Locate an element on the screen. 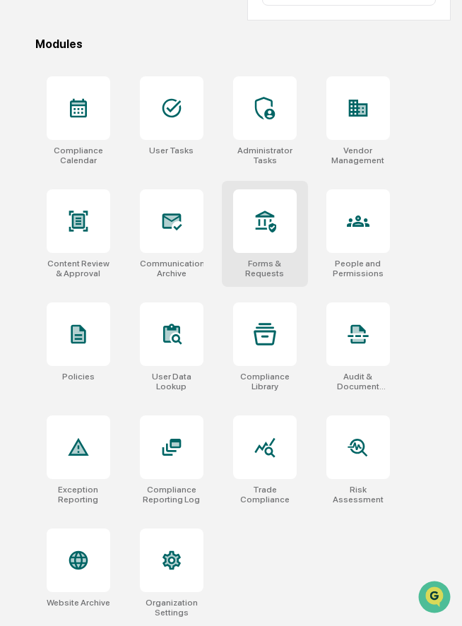  span: Pylon is located at coordinates (155, 244).